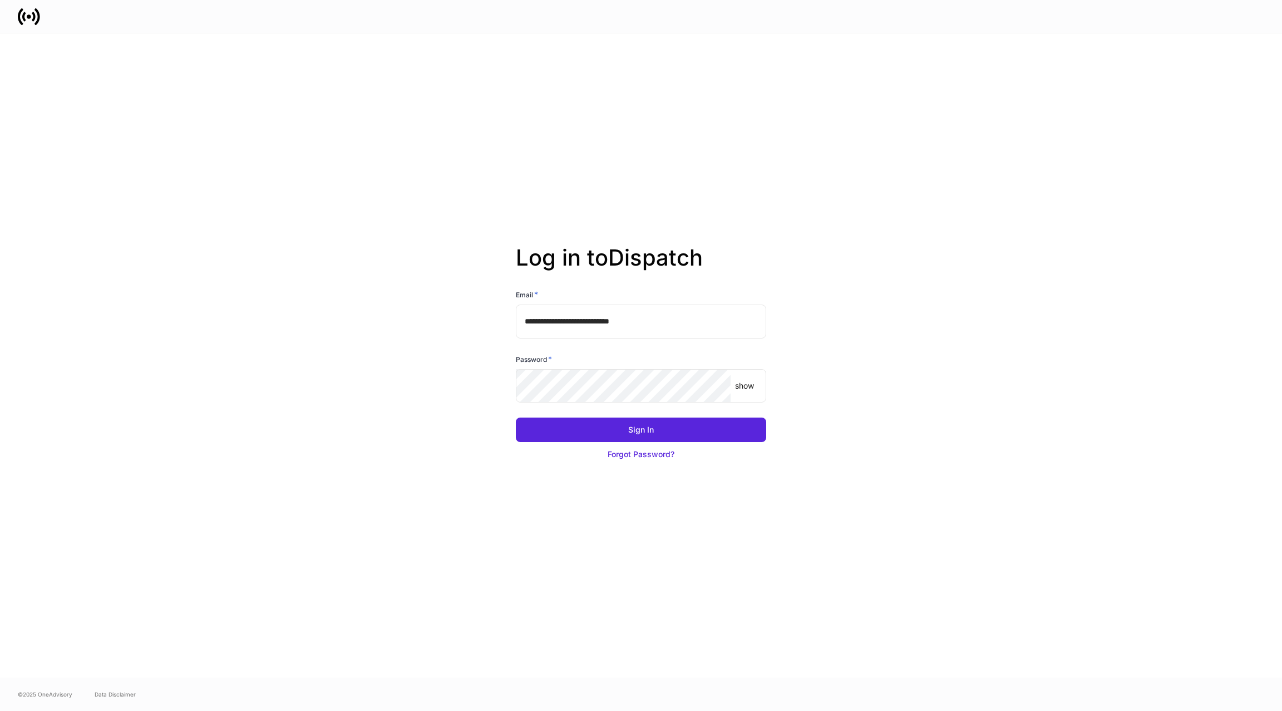 The image size is (1282, 711). What do you see at coordinates (641, 267) in the screenshot?
I see `h2: Log in to Dispatch` at bounding box center [641, 267].